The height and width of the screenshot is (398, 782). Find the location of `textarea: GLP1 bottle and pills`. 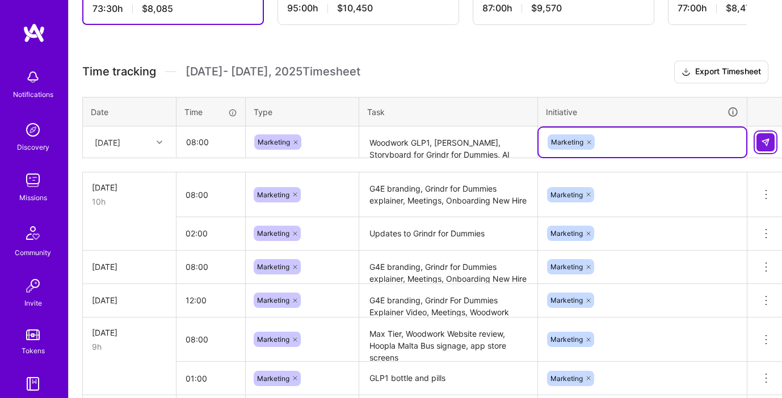

textarea: GLP1 bottle and pills is located at coordinates (448, 379).